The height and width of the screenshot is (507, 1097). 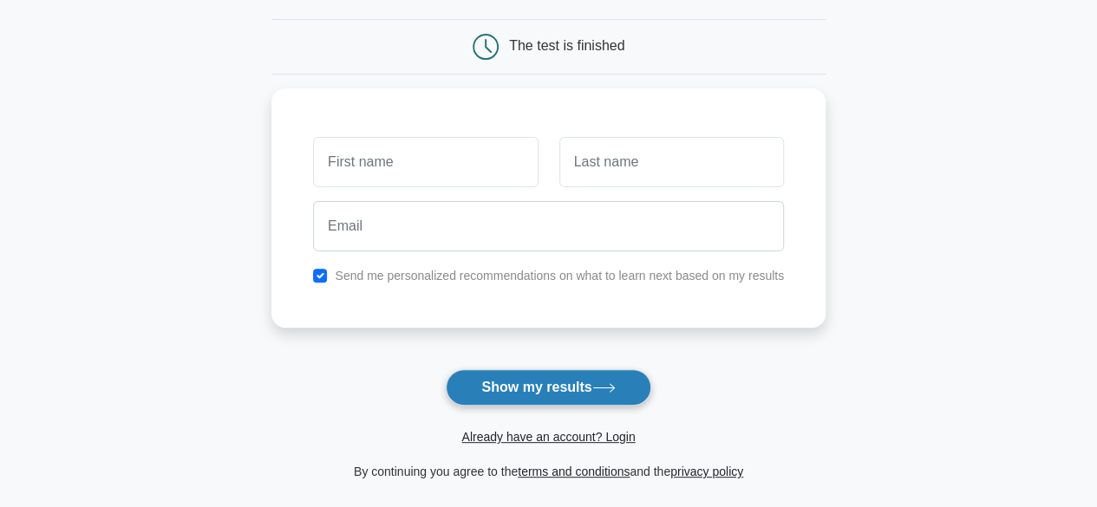 What do you see at coordinates (573, 472) in the screenshot?
I see `a: terms and conditions` at bounding box center [573, 472].